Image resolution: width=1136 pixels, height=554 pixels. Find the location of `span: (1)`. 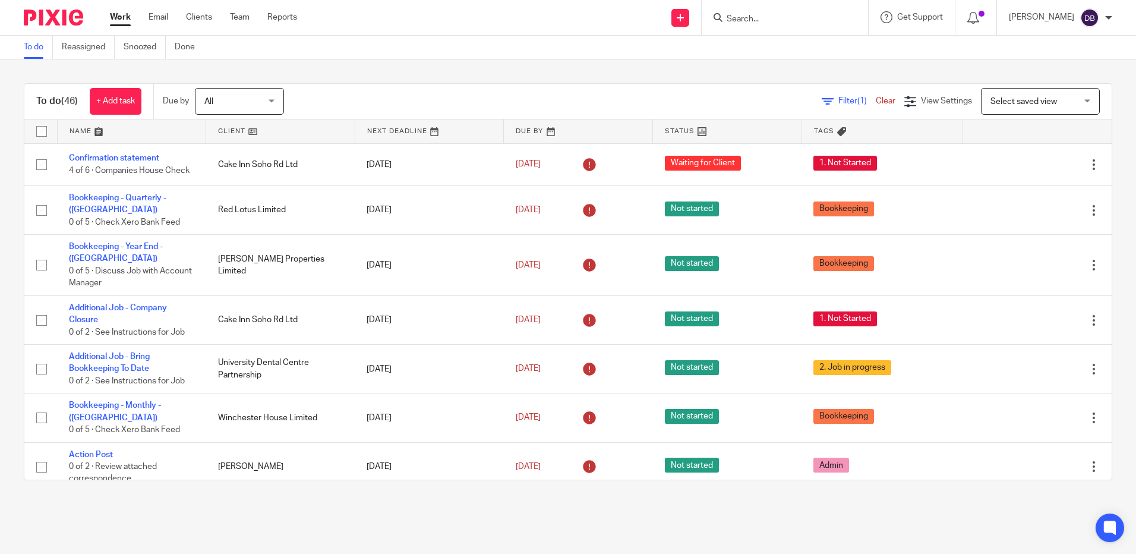

span: (1) is located at coordinates (862, 101).